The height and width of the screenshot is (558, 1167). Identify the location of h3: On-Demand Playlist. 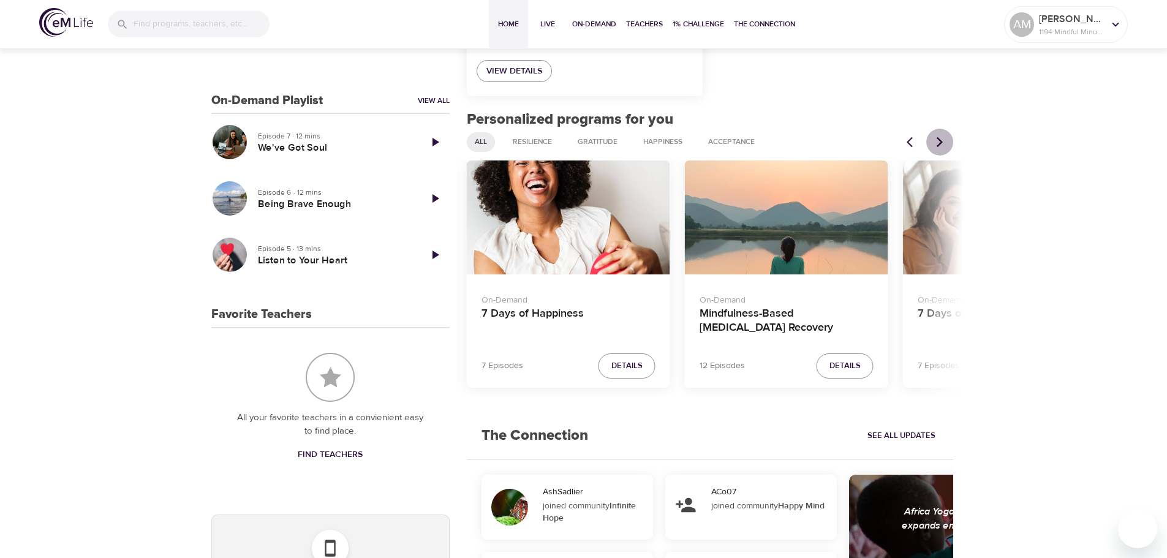
(267, 100).